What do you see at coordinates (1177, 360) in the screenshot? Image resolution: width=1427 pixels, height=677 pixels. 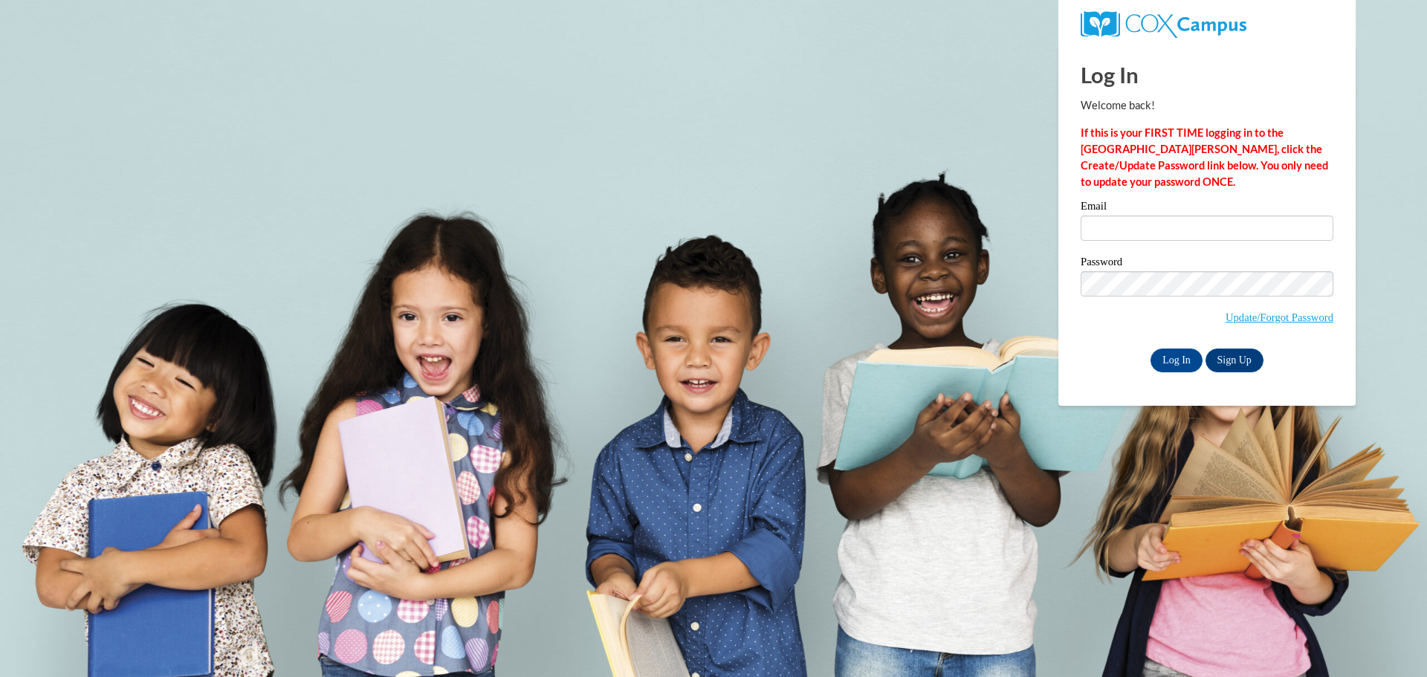 I see `input: Log In` at bounding box center [1177, 360].